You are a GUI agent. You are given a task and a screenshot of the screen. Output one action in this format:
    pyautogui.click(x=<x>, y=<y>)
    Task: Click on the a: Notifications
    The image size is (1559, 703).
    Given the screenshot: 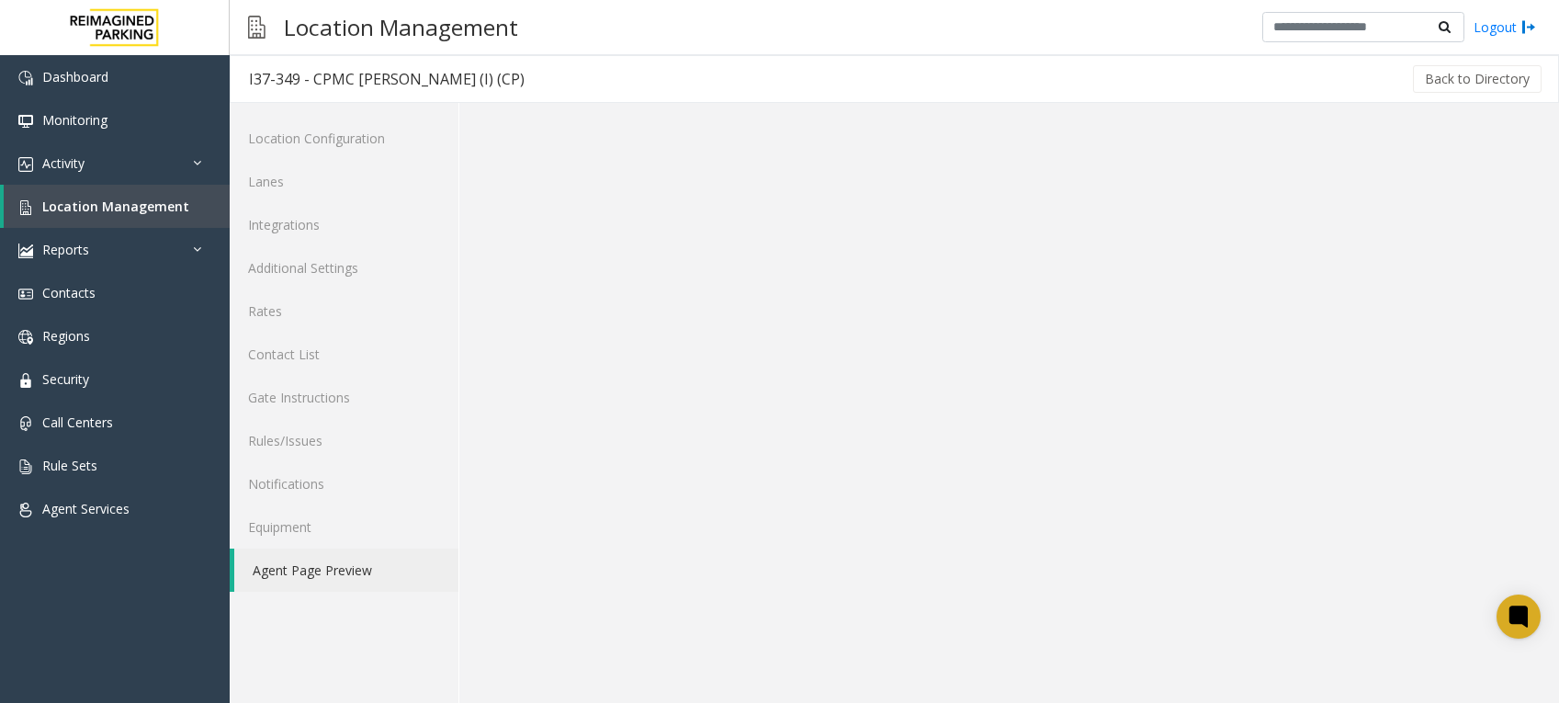 What is the action you would take?
    pyautogui.click(x=344, y=483)
    